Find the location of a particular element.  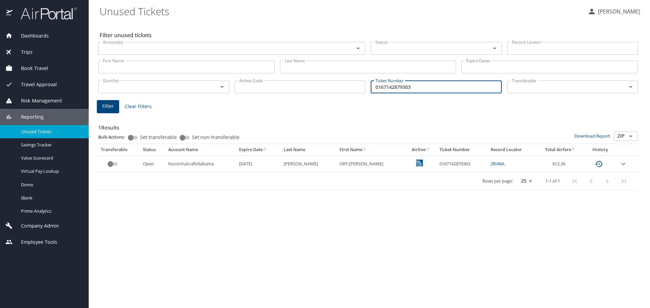

span: Dashboards is located at coordinates (30, 36).